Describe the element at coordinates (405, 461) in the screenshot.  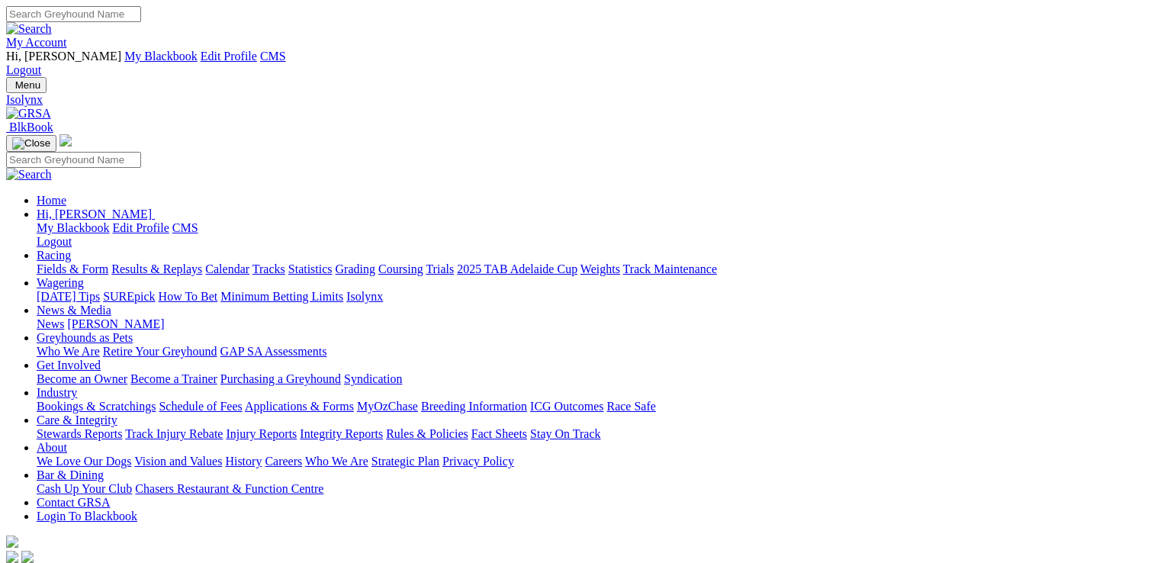
I see `a: Strategic Plan` at that location.